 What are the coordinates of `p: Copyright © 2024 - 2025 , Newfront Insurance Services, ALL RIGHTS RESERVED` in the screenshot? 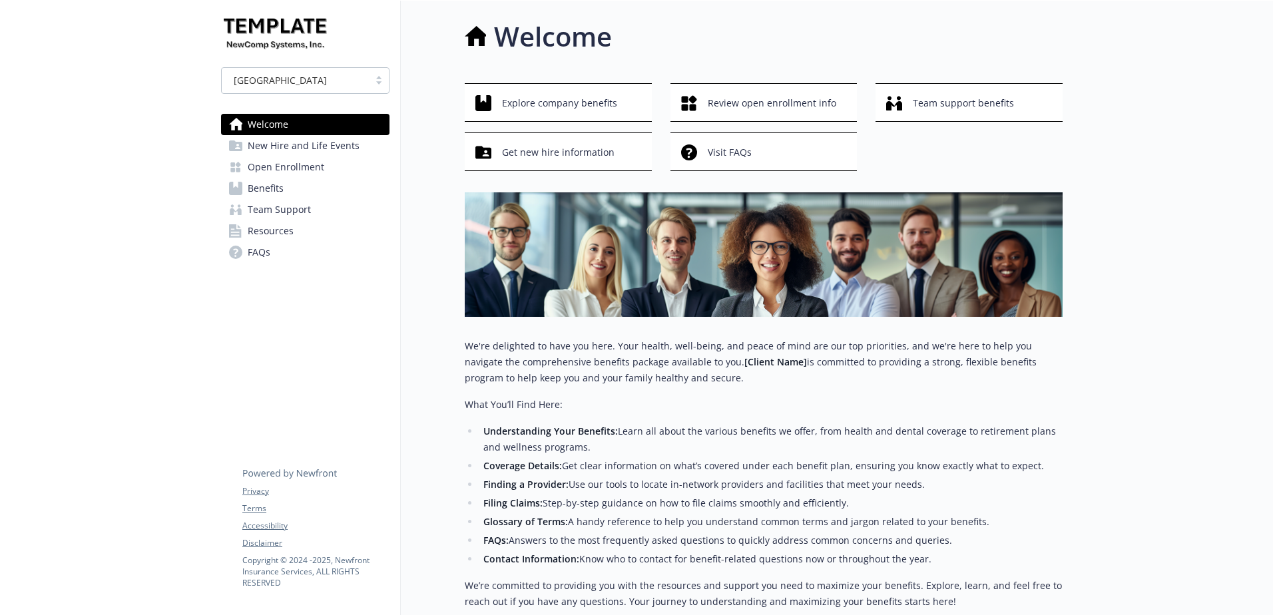 It's located at (316, 571).